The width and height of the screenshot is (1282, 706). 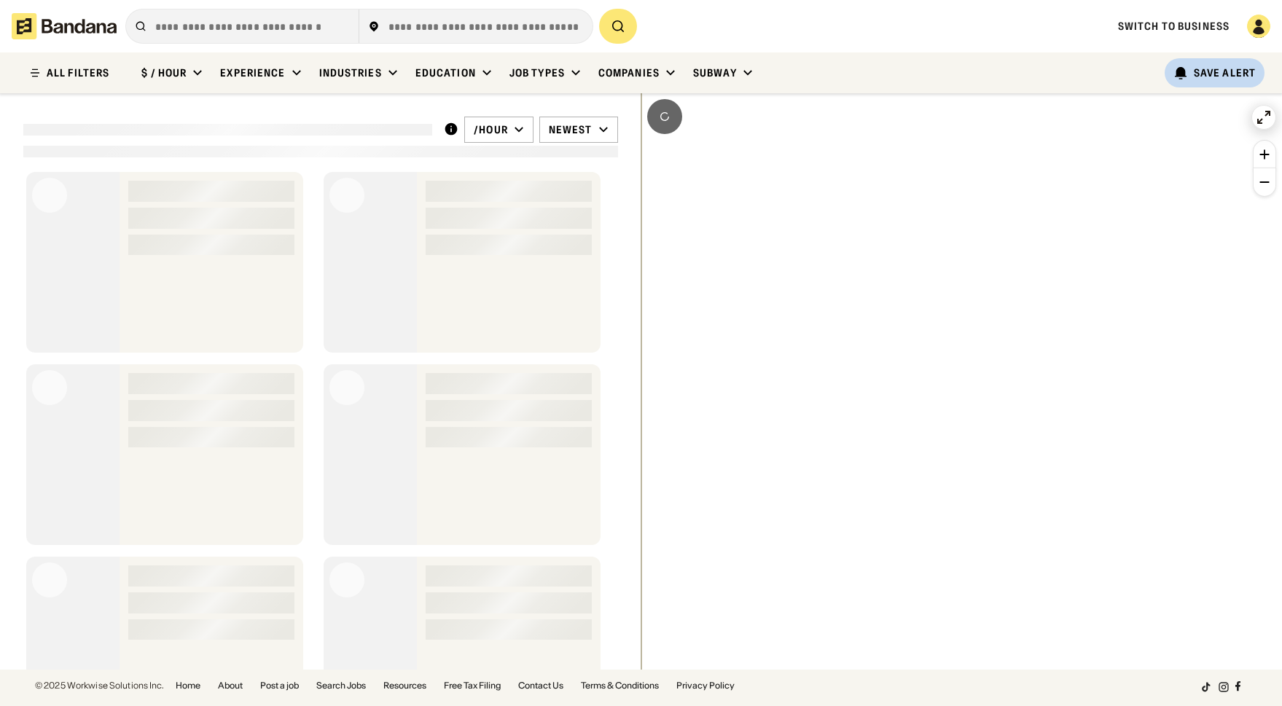 What do you see at coordinates (571, 130) in the screenshot?
I see `div: Newest` at bounding box center [571, 130].